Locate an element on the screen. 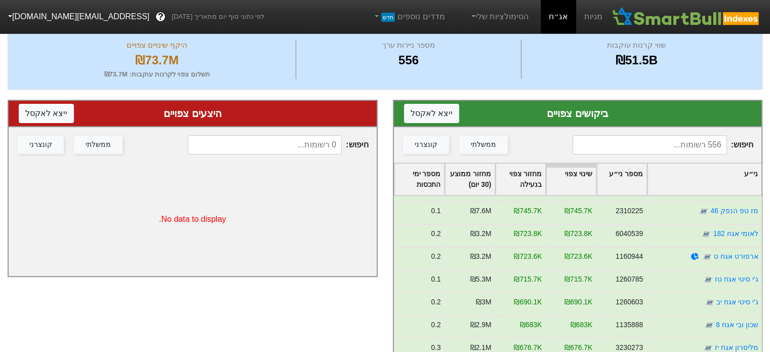  a: שכון ובי אגח 8 is located at coordinates (736, 324).